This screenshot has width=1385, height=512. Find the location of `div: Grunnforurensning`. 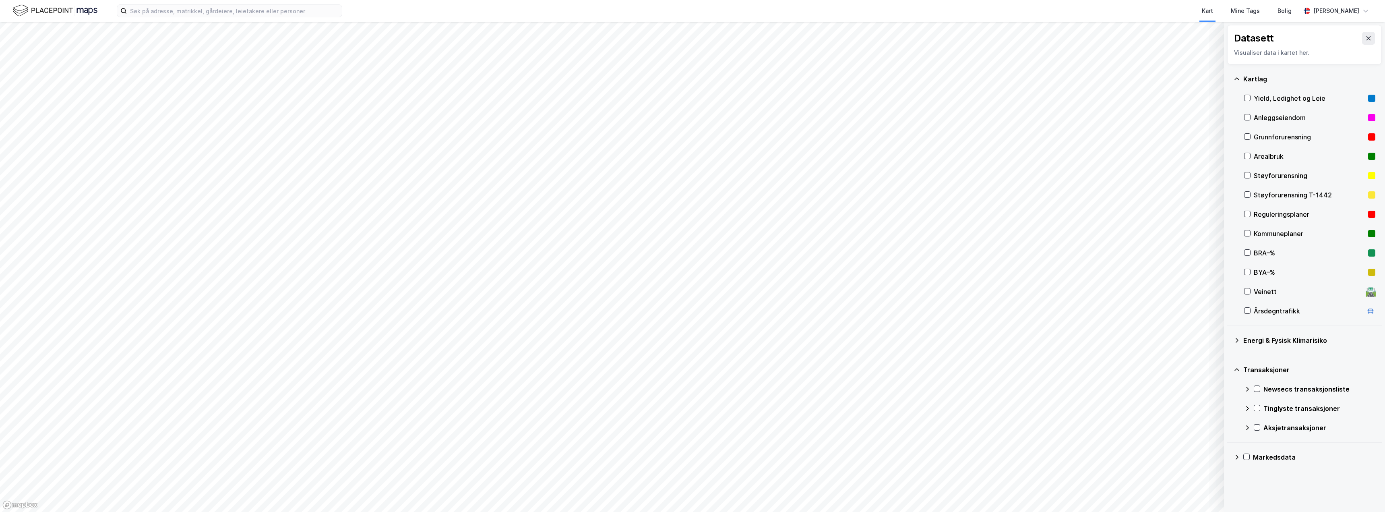

div: Grunnforurensning is located at coordinates (1309, 137).